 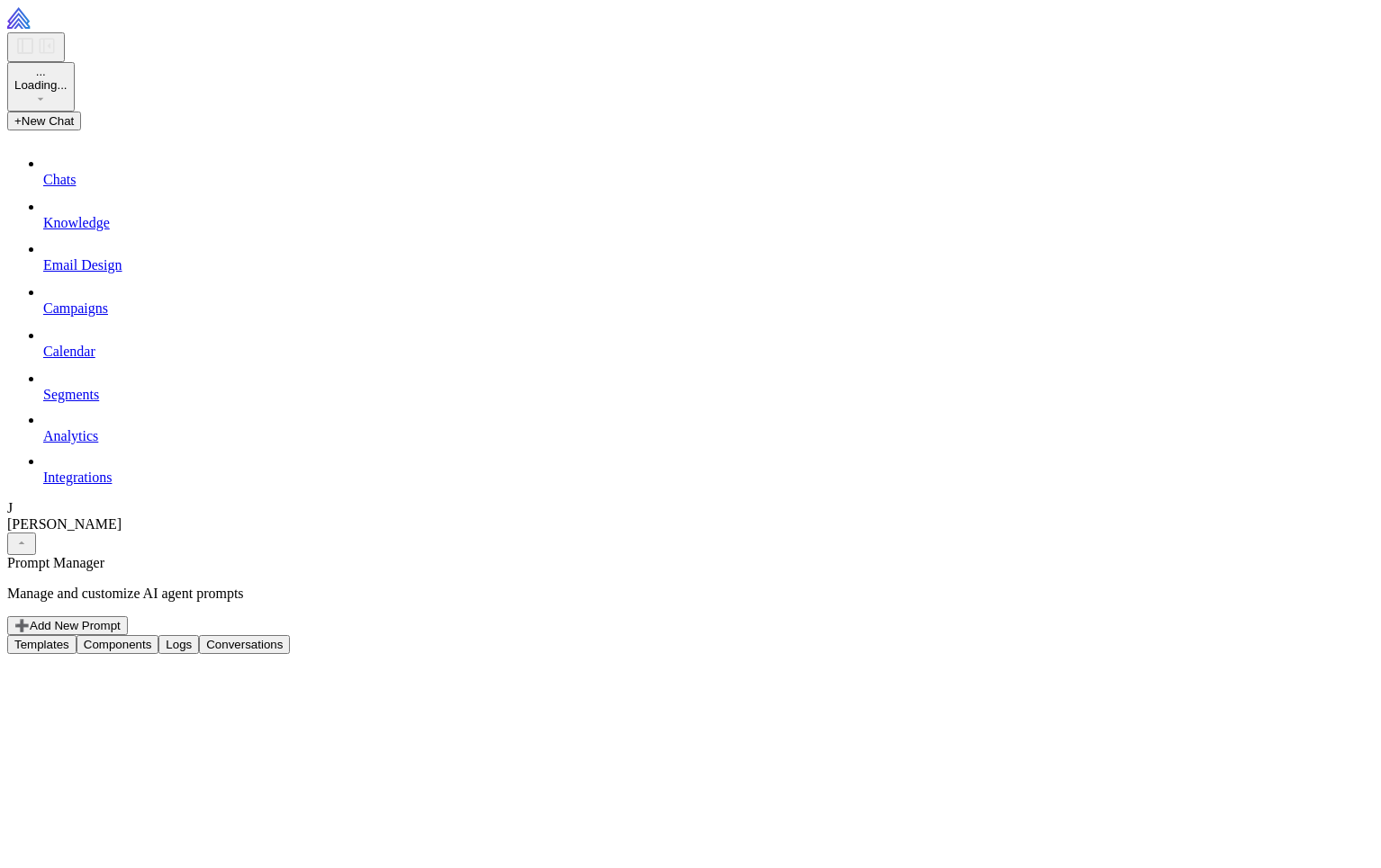 I want to click on button: Logs, so click(x=178, y=645).